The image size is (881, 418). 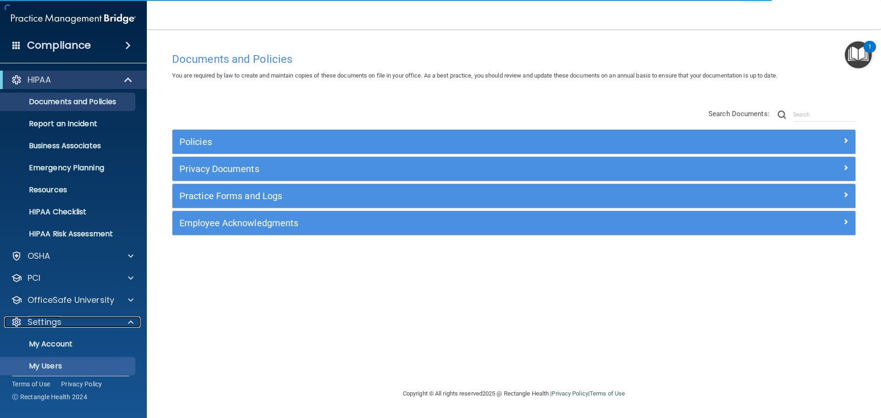 I want to click on p: HIPAA, so click(x=39, y=80).